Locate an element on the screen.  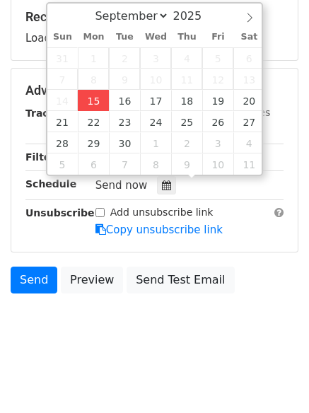
strong: Schedule is located at coordinates (51, 184).